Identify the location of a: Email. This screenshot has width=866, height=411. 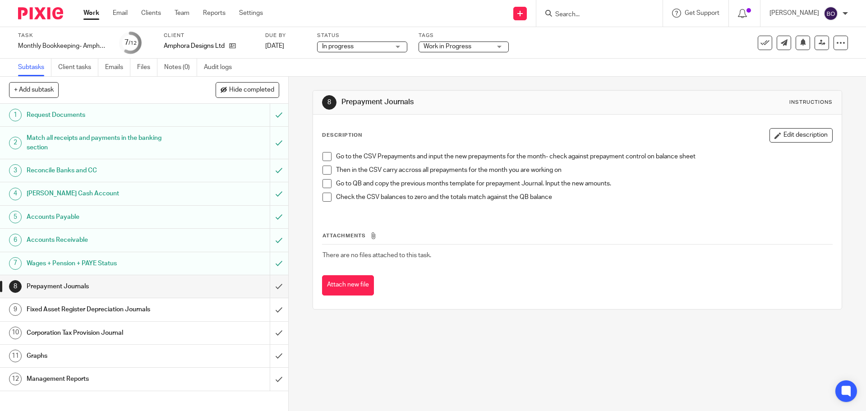
(120, 13).